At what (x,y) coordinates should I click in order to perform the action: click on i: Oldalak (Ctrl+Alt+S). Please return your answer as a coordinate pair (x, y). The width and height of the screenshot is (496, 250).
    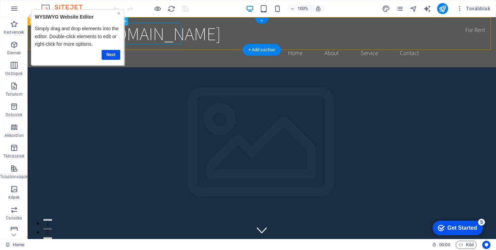
    Looking at the image, I should click on (400, 9).